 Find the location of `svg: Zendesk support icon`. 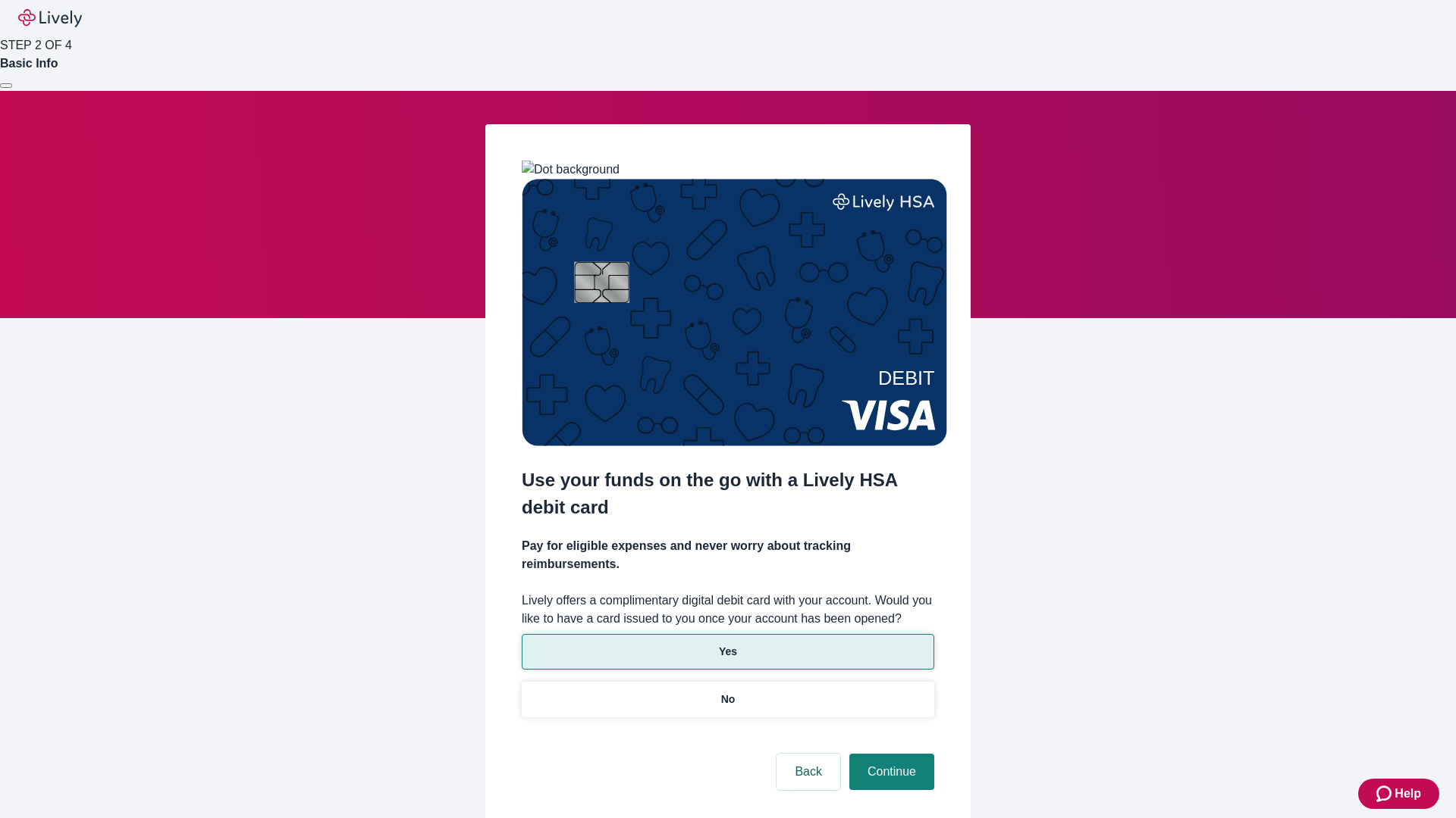

svg: Zendesk support icon is located at coordinates (1385, 794).